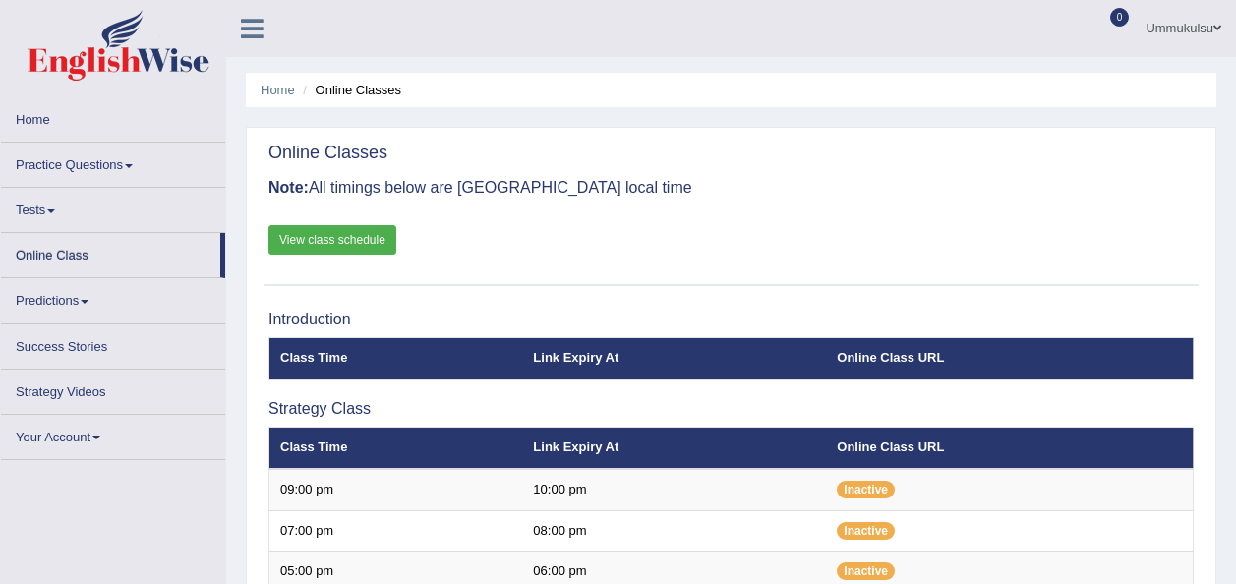 Image resolution: width=1236 pixels, height=584 pixels. Describe the element at coordinates (113, 207) in the screenshot. I see `a: Tests` at that location.